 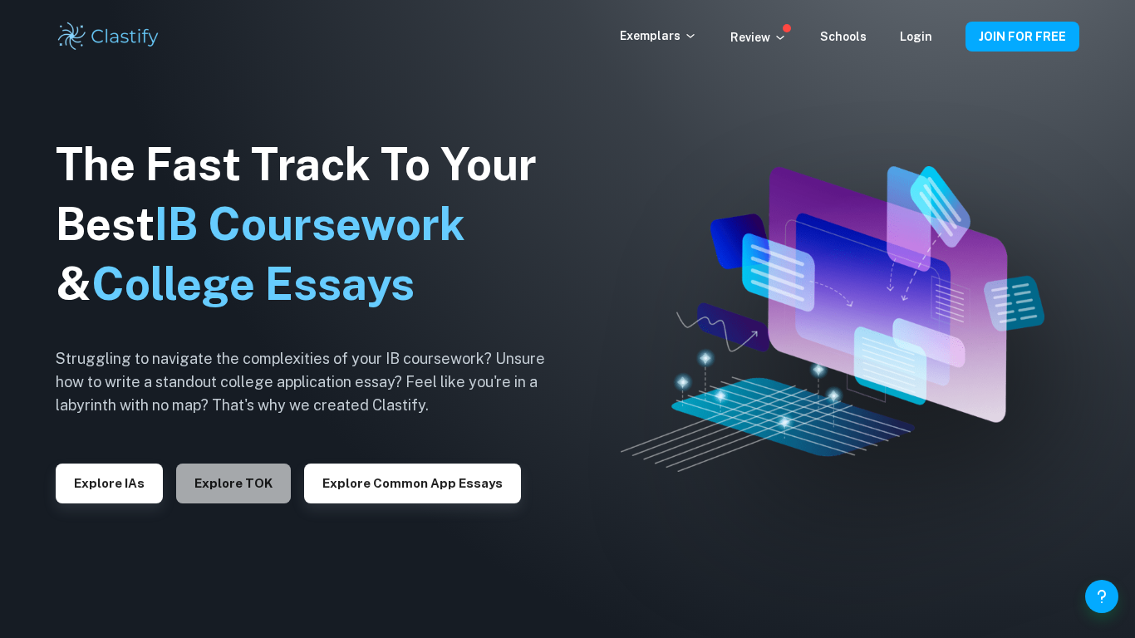 What do you see at coordinates (759, 37) in the screenshot?
I see `p: Review` at bounding box center [759, 37].